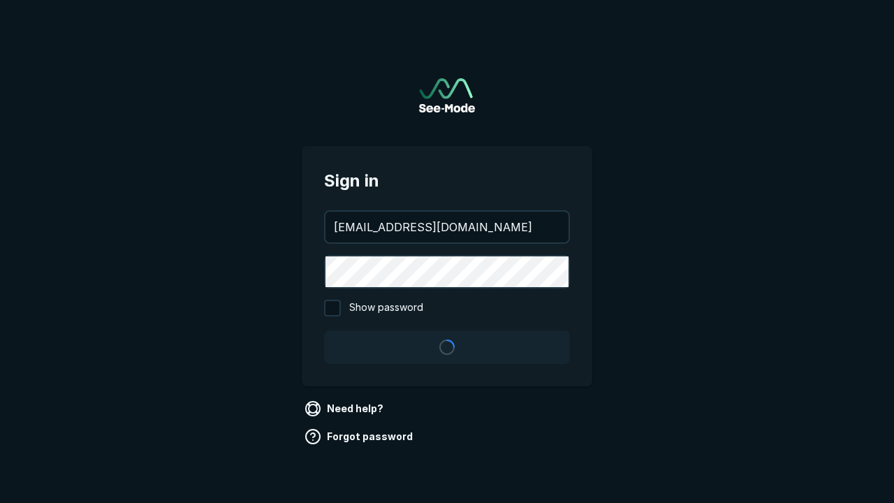 The height and width of the screenshot is (503, 894). I want to click on a: Need help?, so click(345, 409).